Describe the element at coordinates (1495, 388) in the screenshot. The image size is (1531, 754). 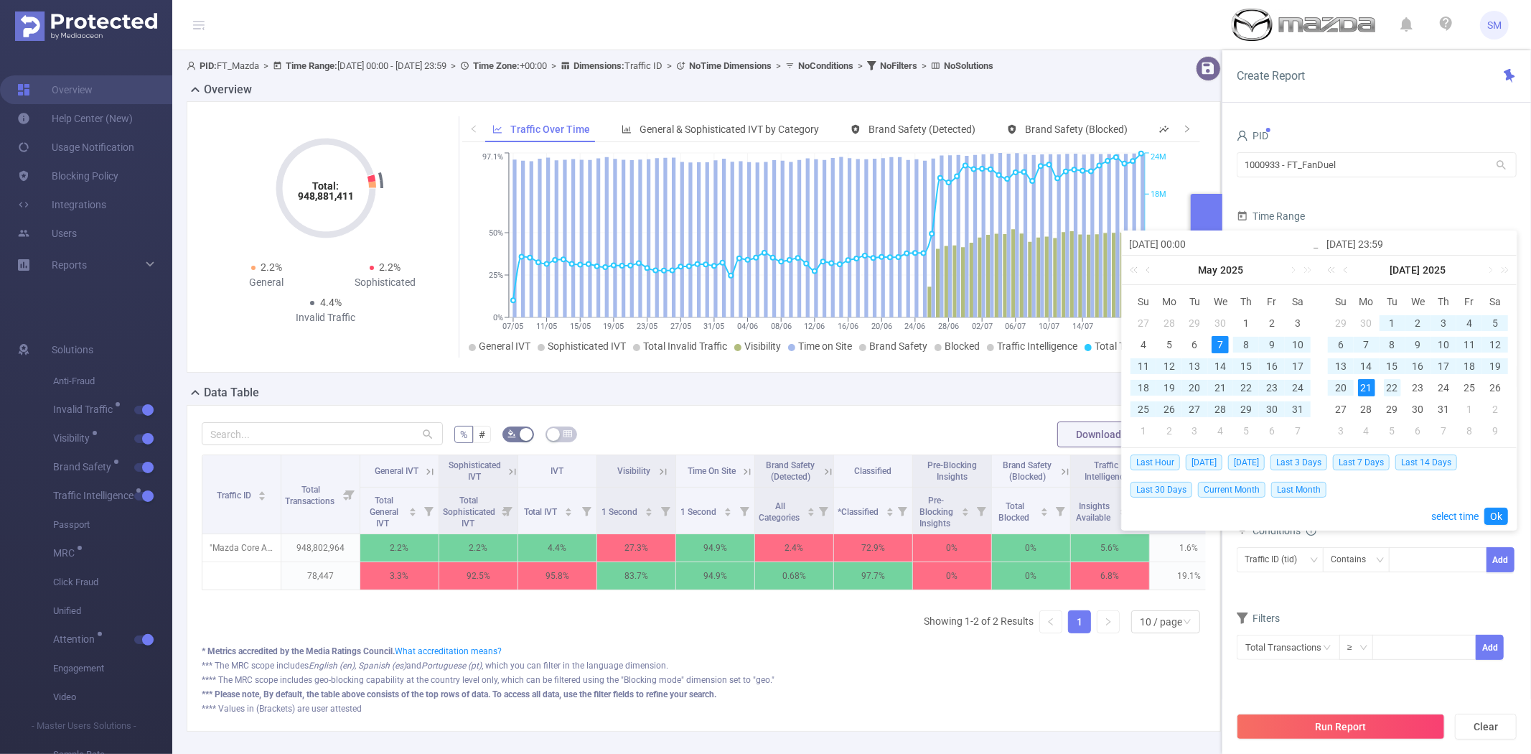
I see `div: 26` at that location.